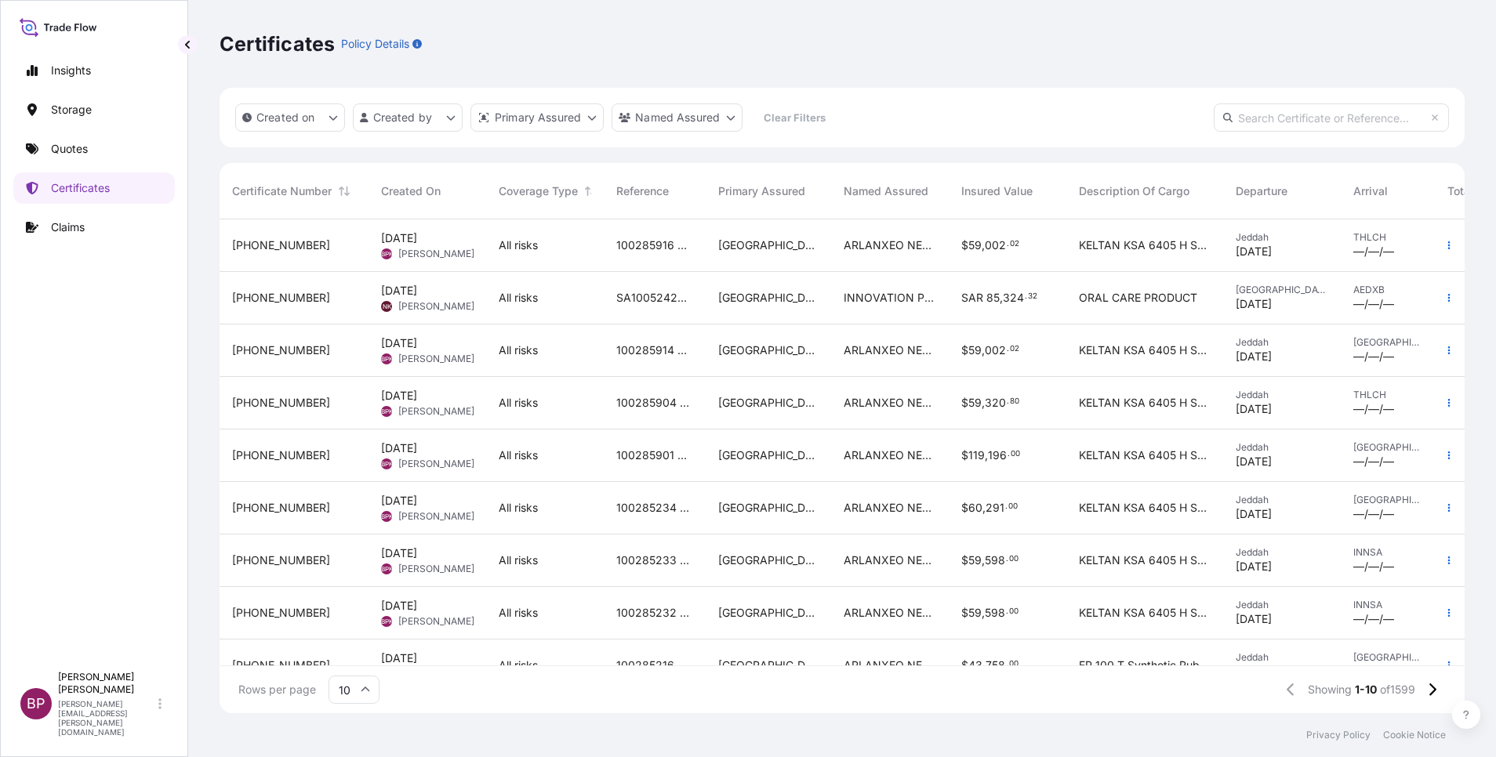 This screenshot has height=757, width=1496. What do you see at coordinates (655, 245) in the screenshot?
I see `span: 100285916 3305241530` at bounding box center [655, 245].